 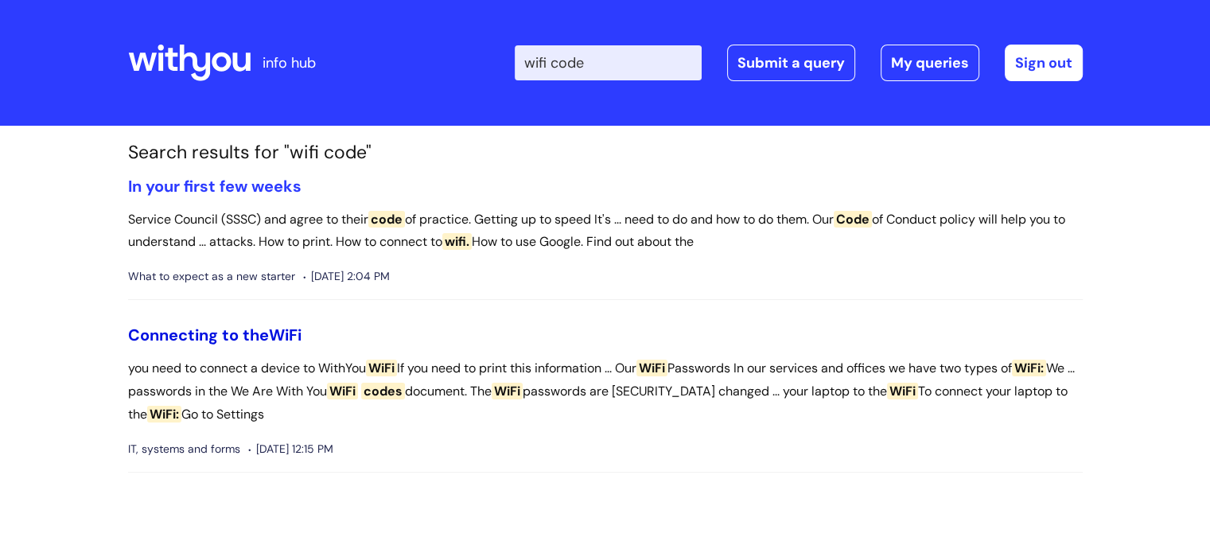 I want to click on p: info hub, so click(x=289, y=63).